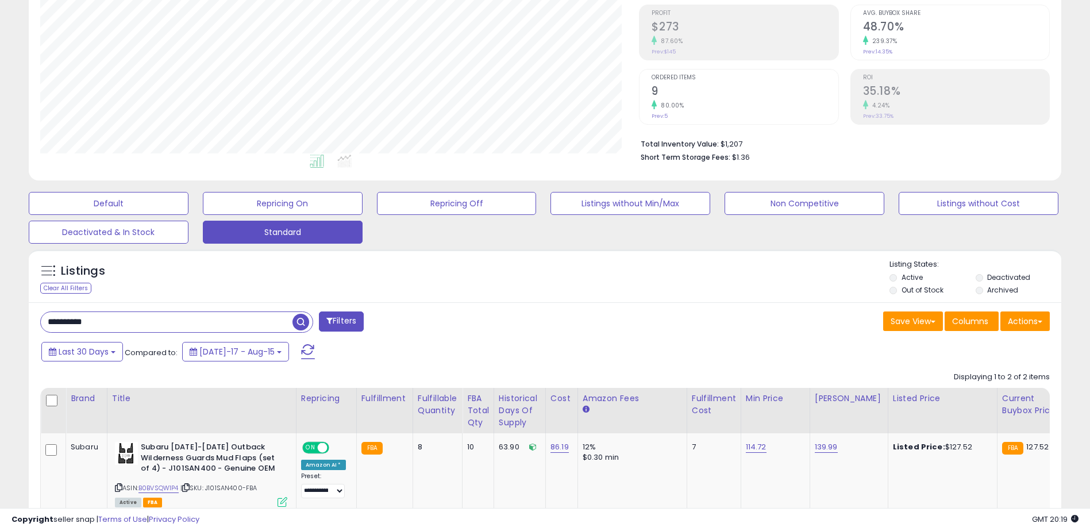 Image resolution: width=1090 pixels, height=531 pixels. What do you see at coordinates (745, 28) in the screenshot?
I see `h2: $273` at bounding box center [745, 28].